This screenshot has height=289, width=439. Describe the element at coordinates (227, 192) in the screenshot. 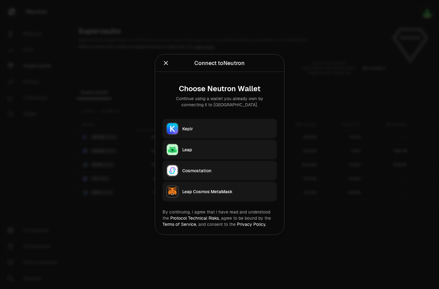

I see `div: Leap Cosmos MetaMask` at that location.